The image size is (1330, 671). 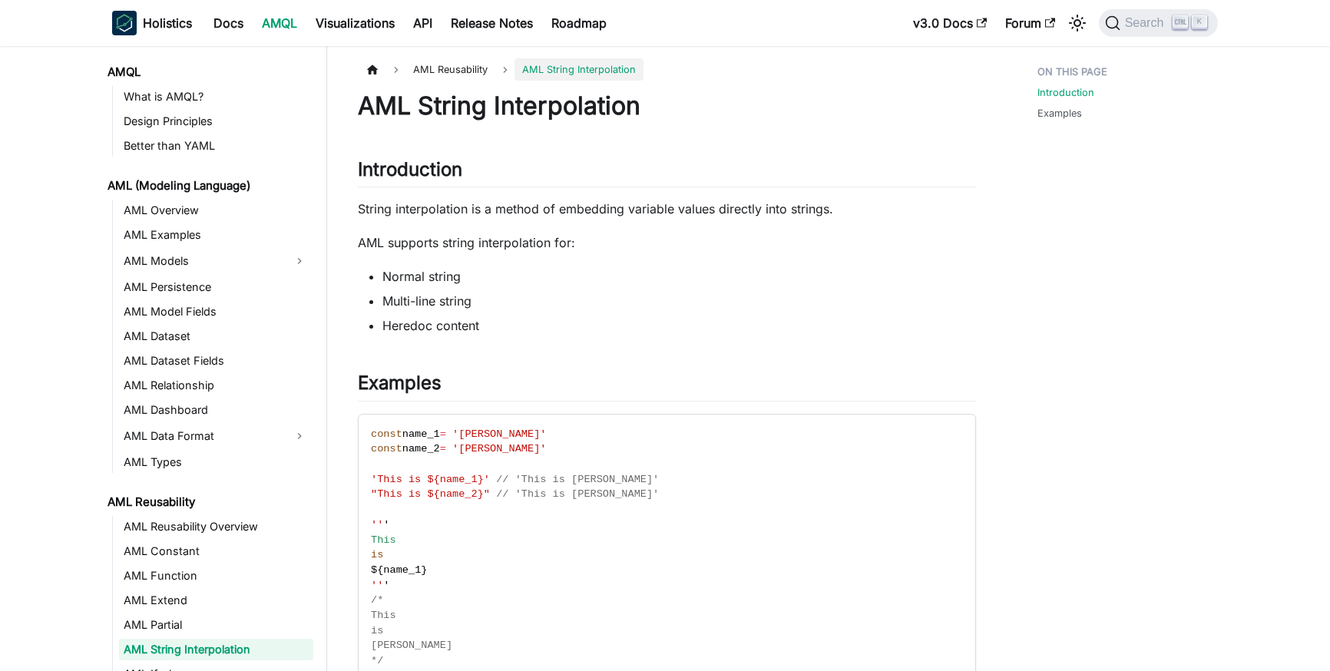 I want to click on a: AML Dashboard, so click(x=216, y=410).